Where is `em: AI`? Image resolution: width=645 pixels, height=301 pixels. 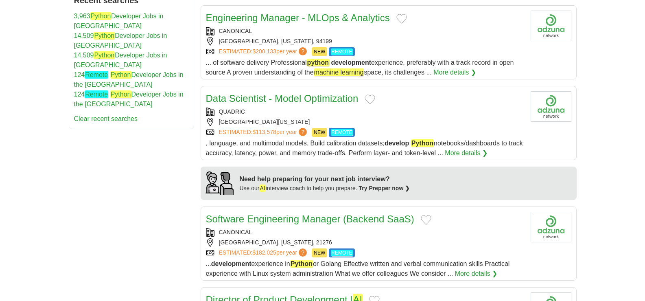
em: AI is located at coordinates (262, 188).